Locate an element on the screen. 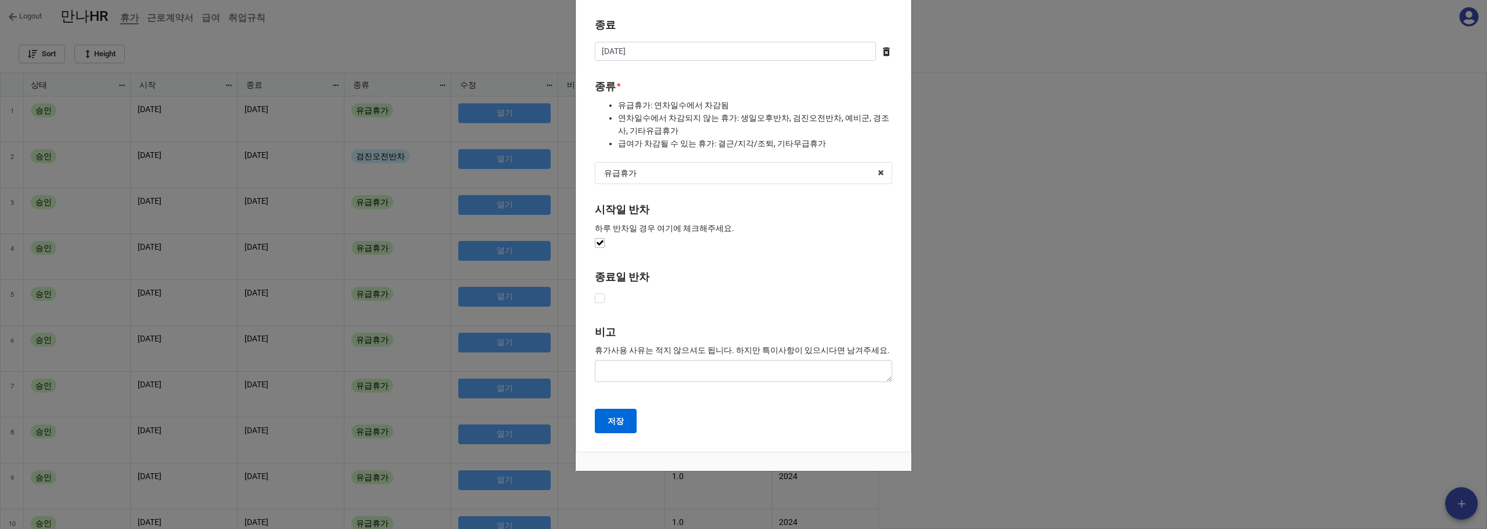 The height and width of the screenshot is (529, 1487). li: 유급휴가: 연차일수에서 차감됨 is located at coordinates (755, 105).